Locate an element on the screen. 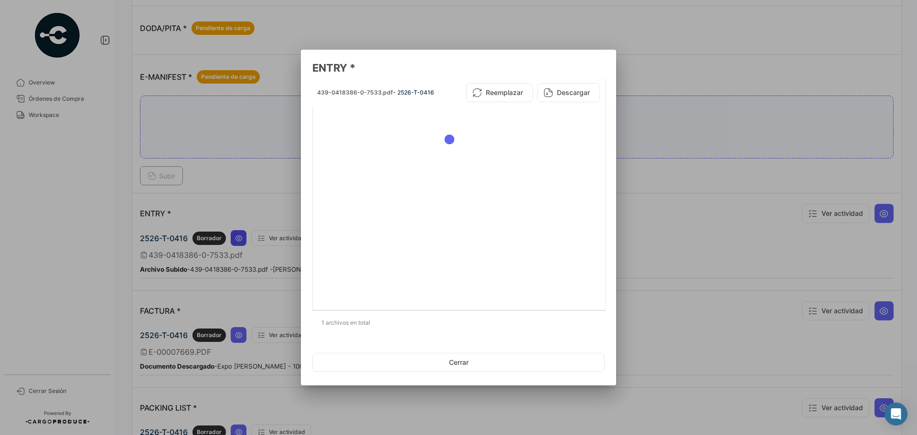 This screenshot has width=917, height=435. div: Abrir Intercom Messenger is located at coordinates (896, 414).